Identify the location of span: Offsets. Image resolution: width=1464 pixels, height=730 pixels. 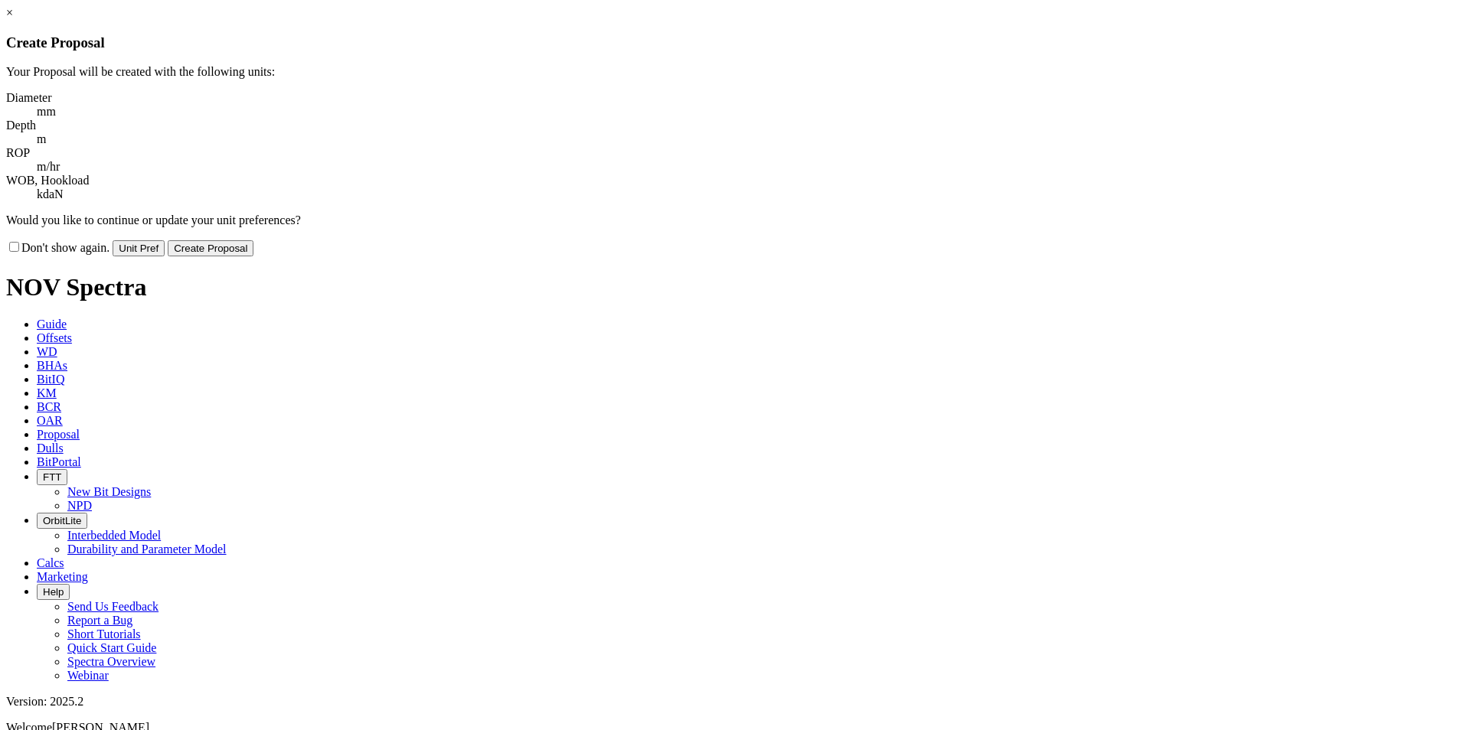
(54, 338).